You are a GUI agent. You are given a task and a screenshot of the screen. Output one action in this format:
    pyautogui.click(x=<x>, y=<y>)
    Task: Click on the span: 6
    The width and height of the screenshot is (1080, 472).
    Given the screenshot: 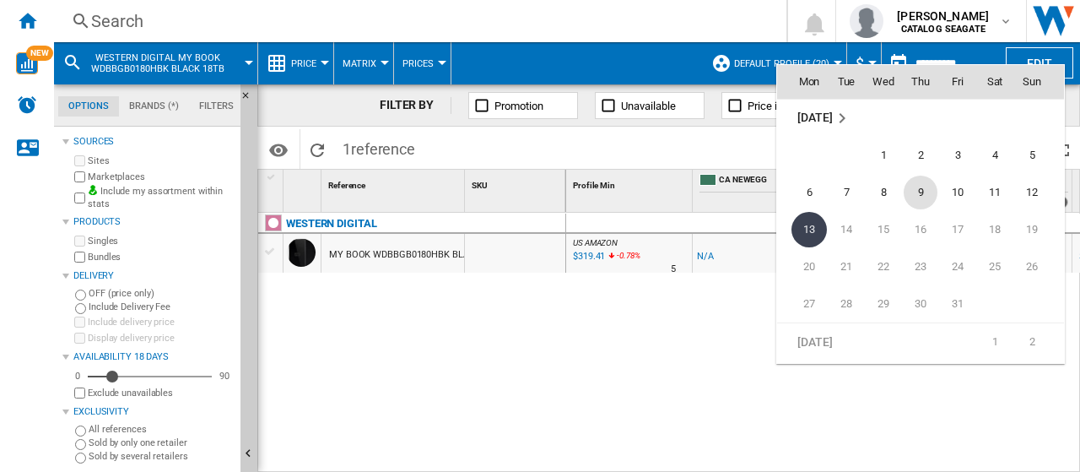 What is the action you would take?
    pyautogui.click(x=809, y=192)
    